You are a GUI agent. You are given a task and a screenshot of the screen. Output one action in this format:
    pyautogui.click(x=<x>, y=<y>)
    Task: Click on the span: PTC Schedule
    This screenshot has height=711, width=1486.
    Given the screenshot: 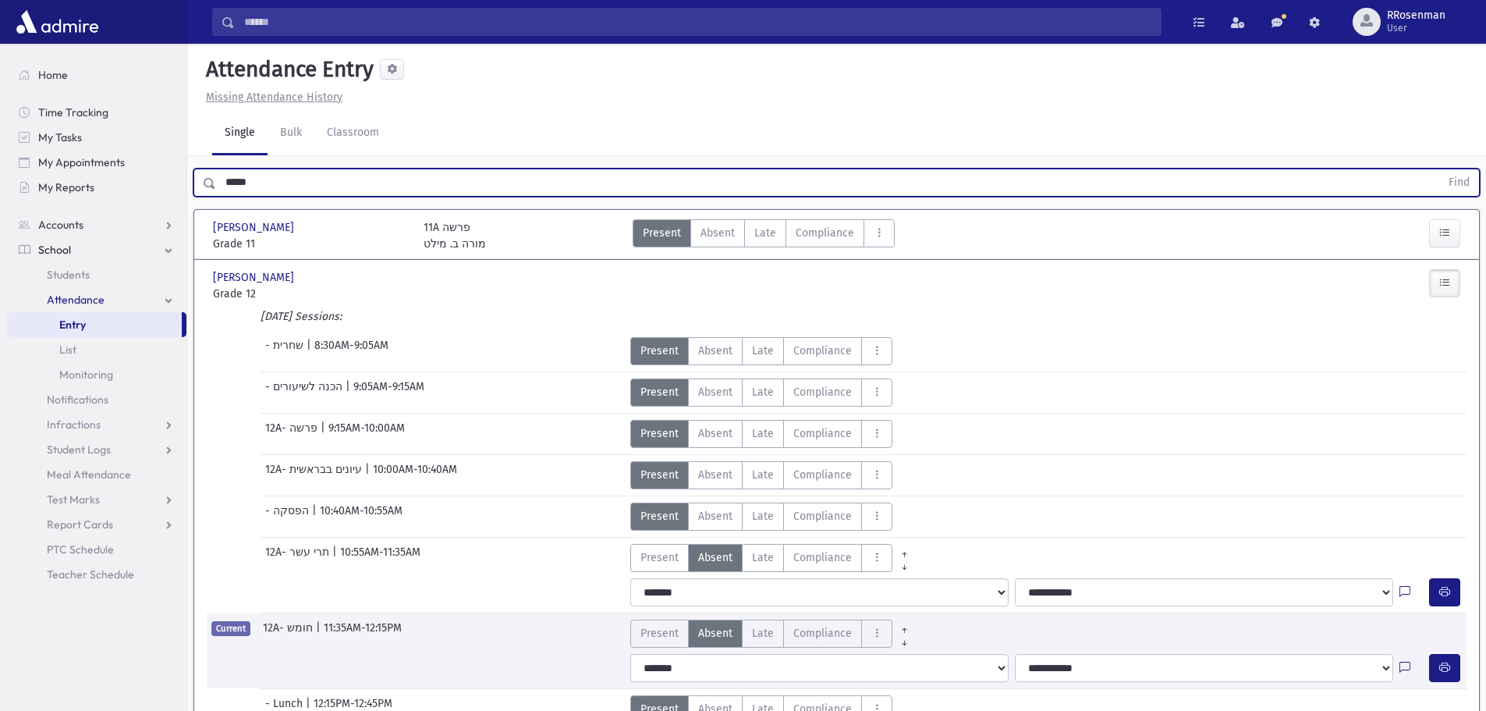 What is the action you would take?
    pyautogui.click(x=80, y=549)
    